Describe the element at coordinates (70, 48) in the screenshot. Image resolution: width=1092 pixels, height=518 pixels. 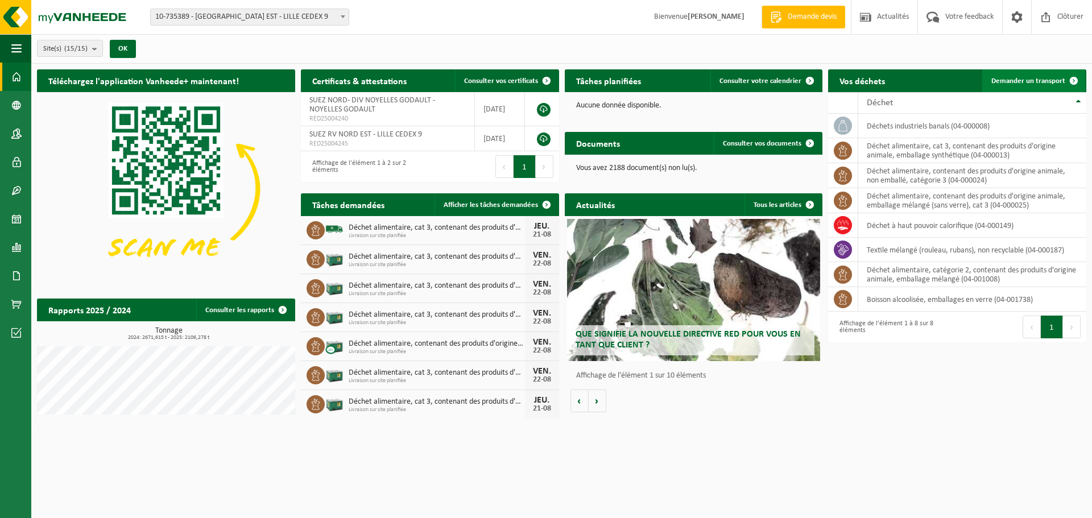
I see `button: Site(s)(15/15)` at that location.